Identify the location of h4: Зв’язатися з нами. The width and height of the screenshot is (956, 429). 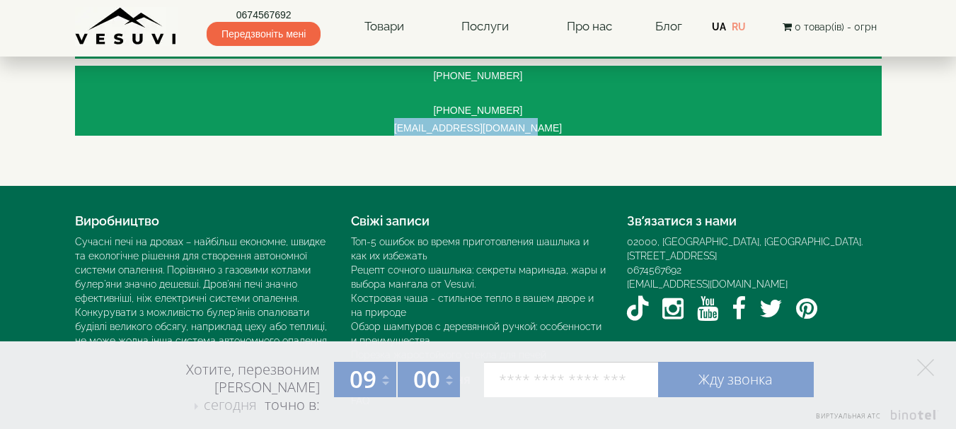
(754, 221).